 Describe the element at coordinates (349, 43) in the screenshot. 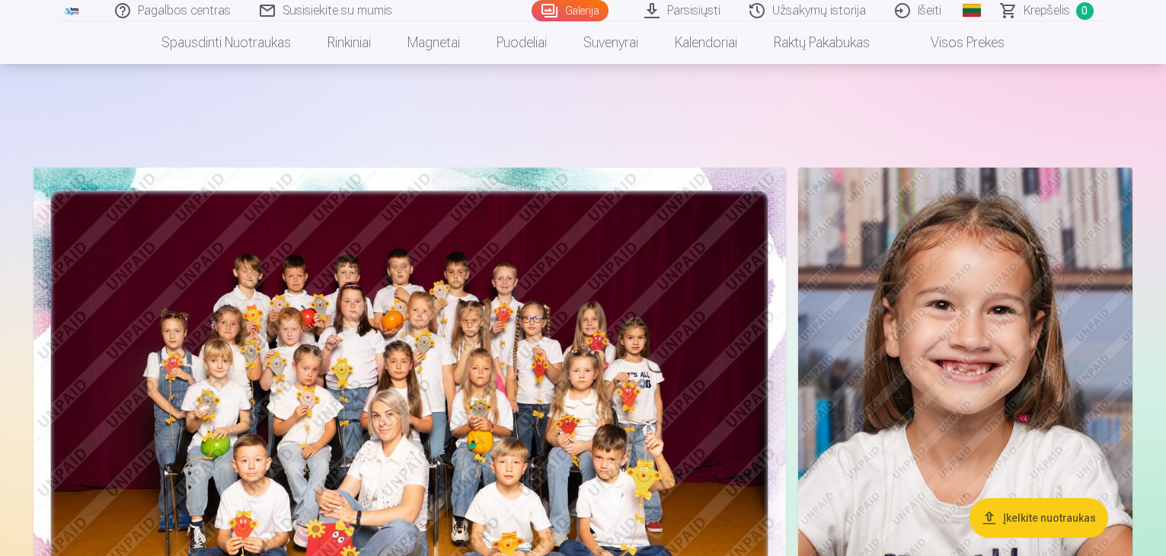

I see `a: Rinkiniai` at that location.